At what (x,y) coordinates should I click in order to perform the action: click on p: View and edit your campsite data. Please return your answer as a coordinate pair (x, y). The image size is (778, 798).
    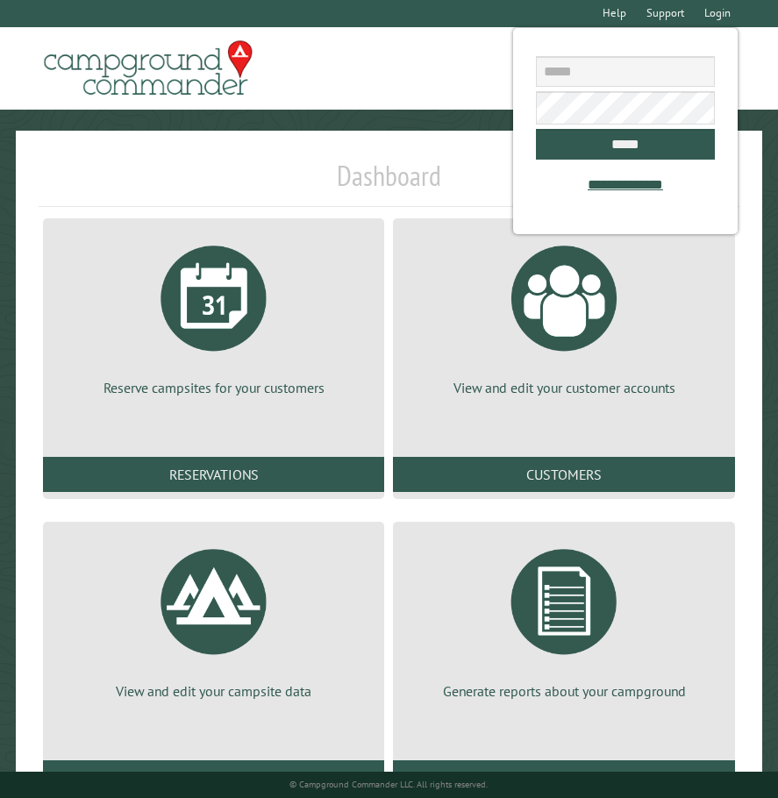
    Looking at the image, I should click on (213, 691).